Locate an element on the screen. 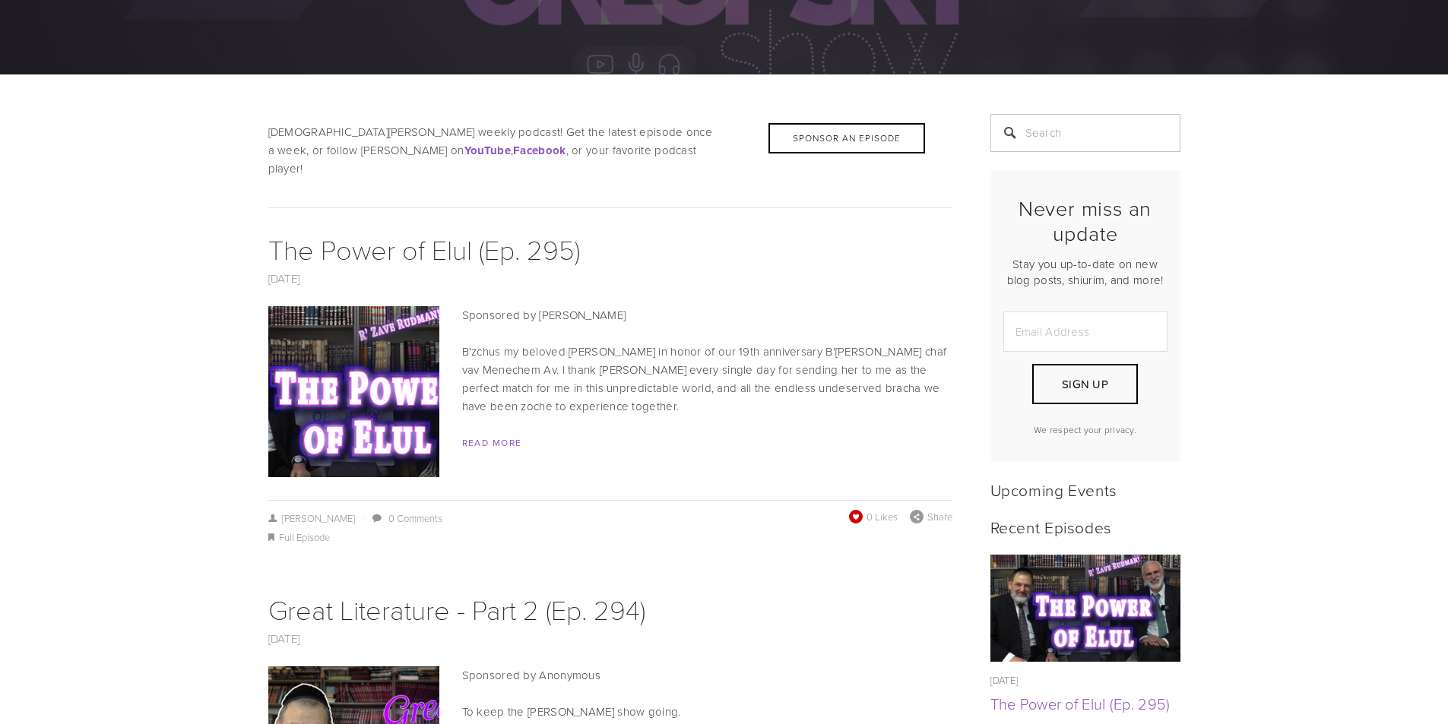  a: Great Literature - Part 2 (Ep. 294) is located at coordinates (457, 609).